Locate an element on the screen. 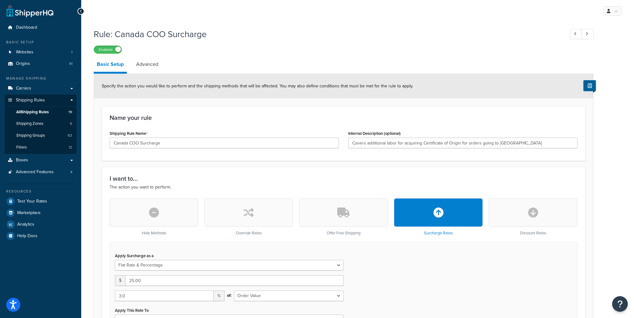  li: Boxes is located at coordinates (41, 160).